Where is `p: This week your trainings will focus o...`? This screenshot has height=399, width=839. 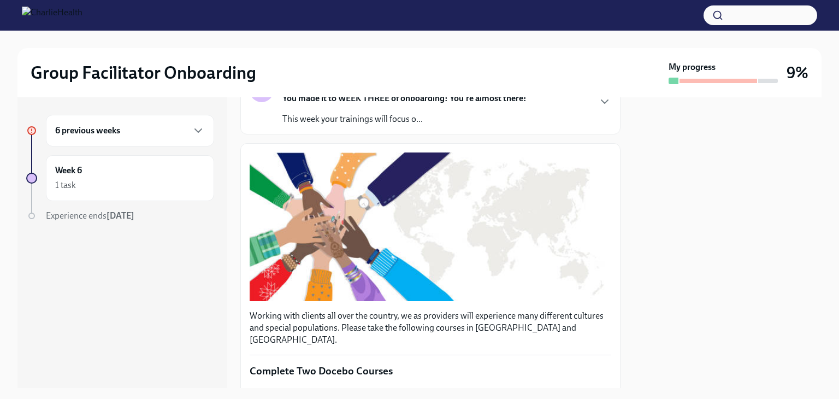
p: This week your trainings will focus o... is located at coordinates (404, 119).